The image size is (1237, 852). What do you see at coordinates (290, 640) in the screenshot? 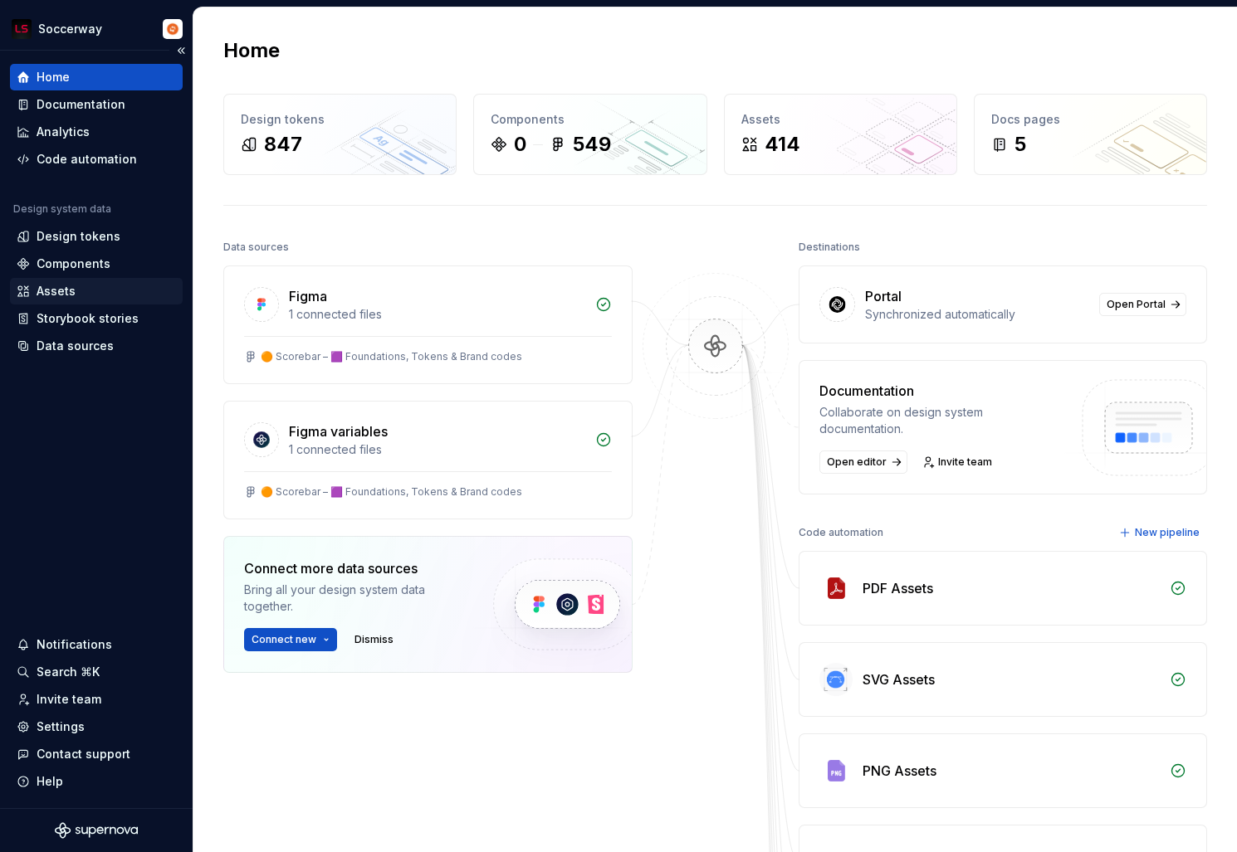
I see `div: Connect new` at bounding box center [290, 640].